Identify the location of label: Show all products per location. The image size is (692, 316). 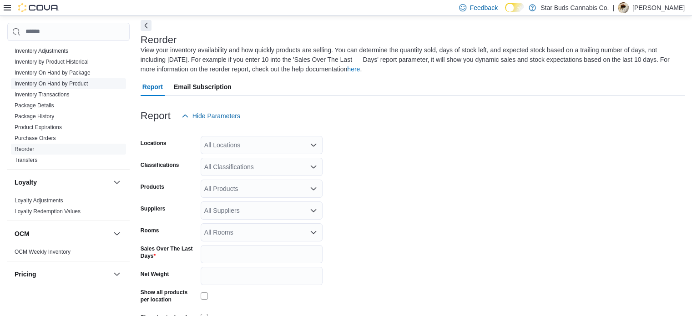
(169, 296).